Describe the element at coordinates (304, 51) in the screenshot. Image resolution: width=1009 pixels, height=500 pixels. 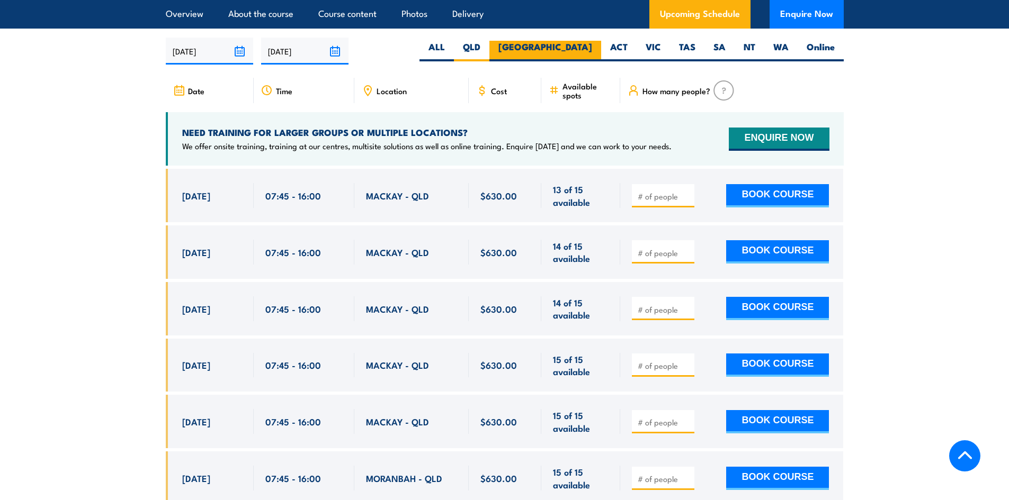
I see `input: To date` at that location.